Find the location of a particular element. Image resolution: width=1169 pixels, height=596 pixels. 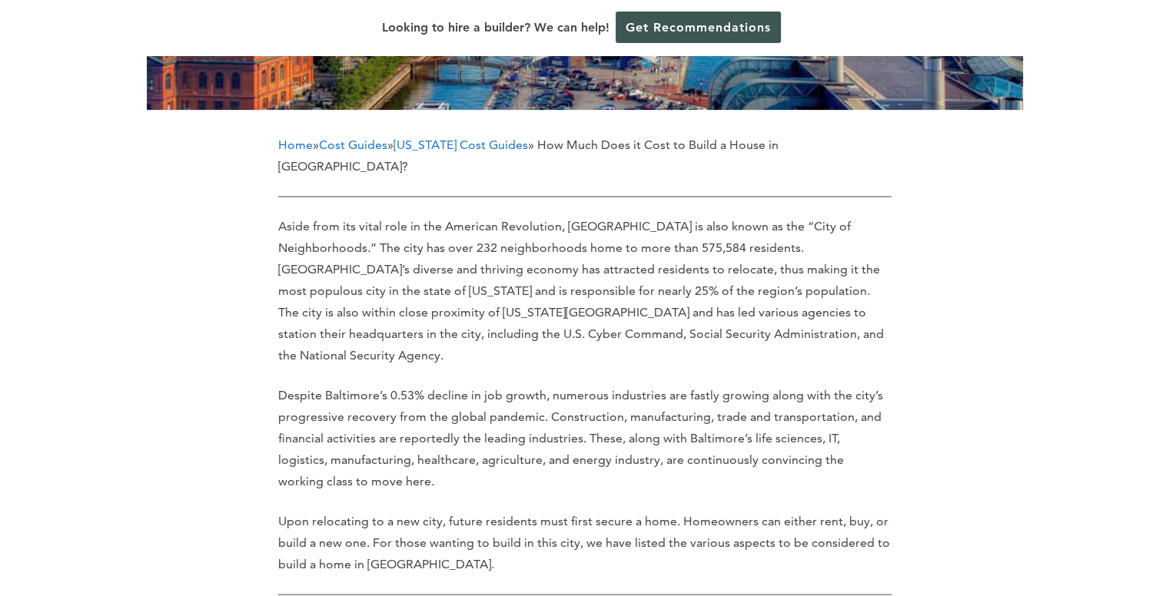

div: Keywords by Traffic is located at coordinates (214, 95).